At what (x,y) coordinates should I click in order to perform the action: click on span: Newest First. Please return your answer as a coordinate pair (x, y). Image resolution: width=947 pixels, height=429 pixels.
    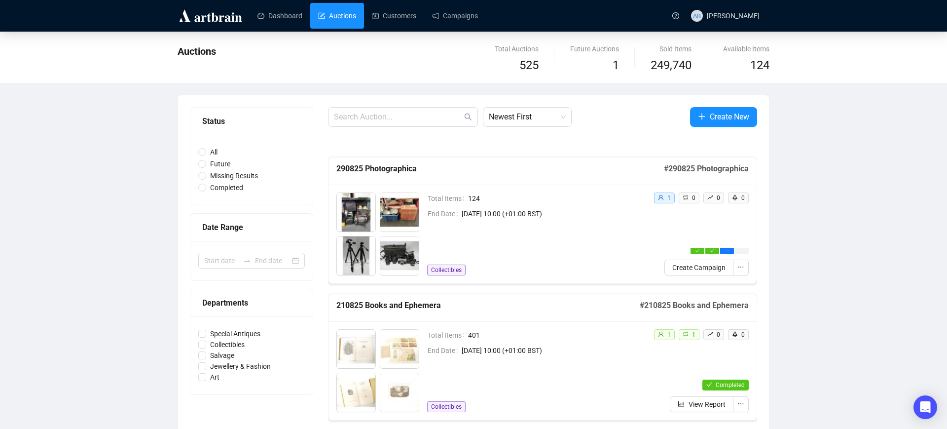
    Looking at the image, I should click on (527, 117).